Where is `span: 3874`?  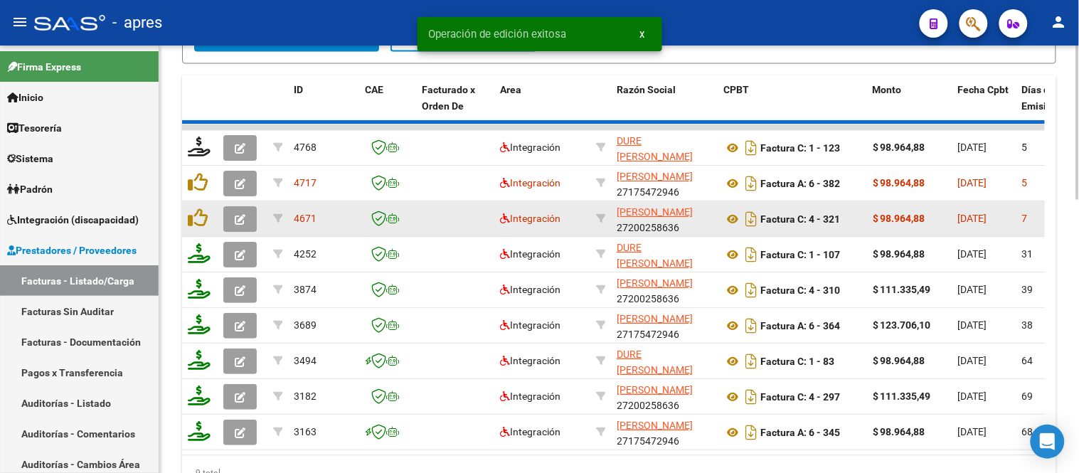
span: 3874 is located at coordinates (305, 290).